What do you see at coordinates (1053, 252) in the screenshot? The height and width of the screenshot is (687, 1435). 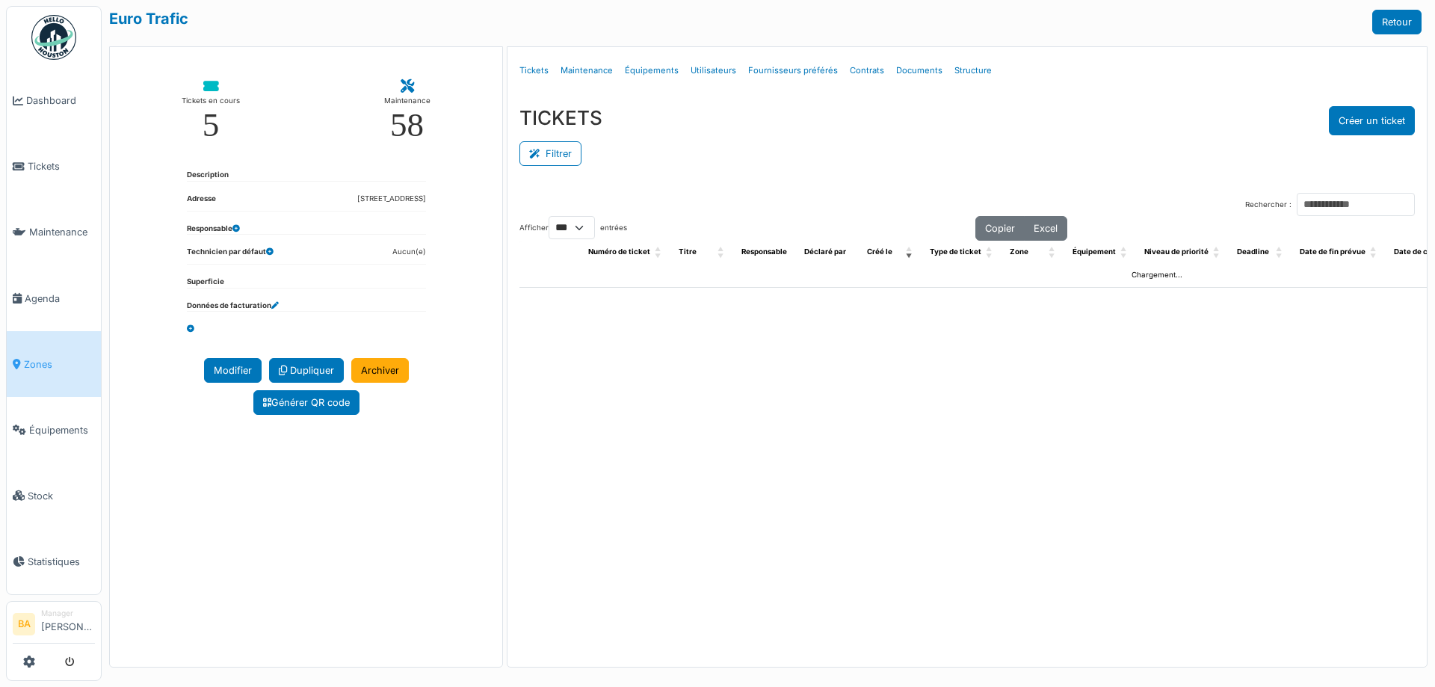 I see `span: Zone: Activate to sort` at bounding box center [1053, 252].